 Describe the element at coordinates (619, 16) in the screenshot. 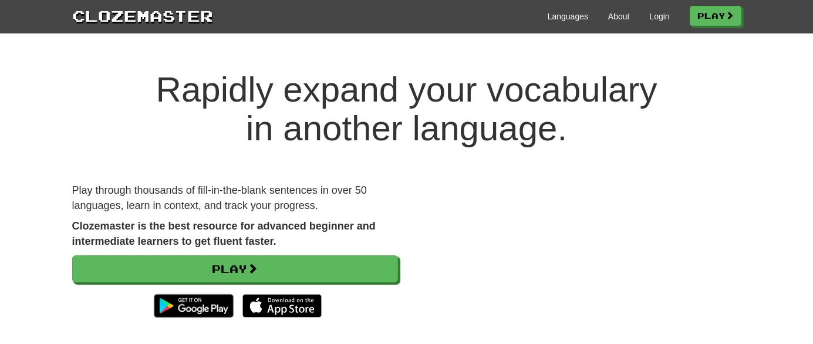

I see `a: About` at that location.